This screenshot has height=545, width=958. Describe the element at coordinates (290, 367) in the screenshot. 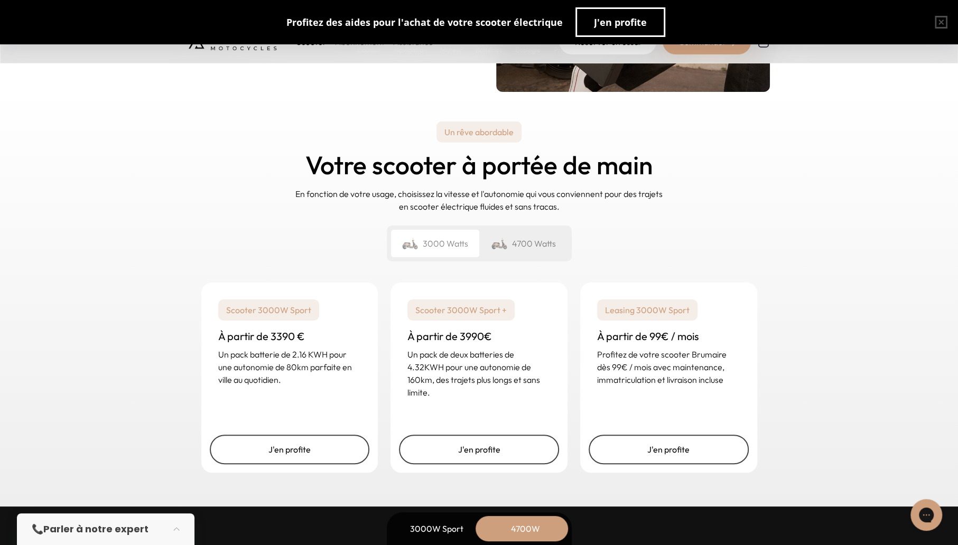

I see `p: Un pack batterie de 2.16 KWH pour une autonomie de 80km parfaite en ville au quotidien.` at that location.